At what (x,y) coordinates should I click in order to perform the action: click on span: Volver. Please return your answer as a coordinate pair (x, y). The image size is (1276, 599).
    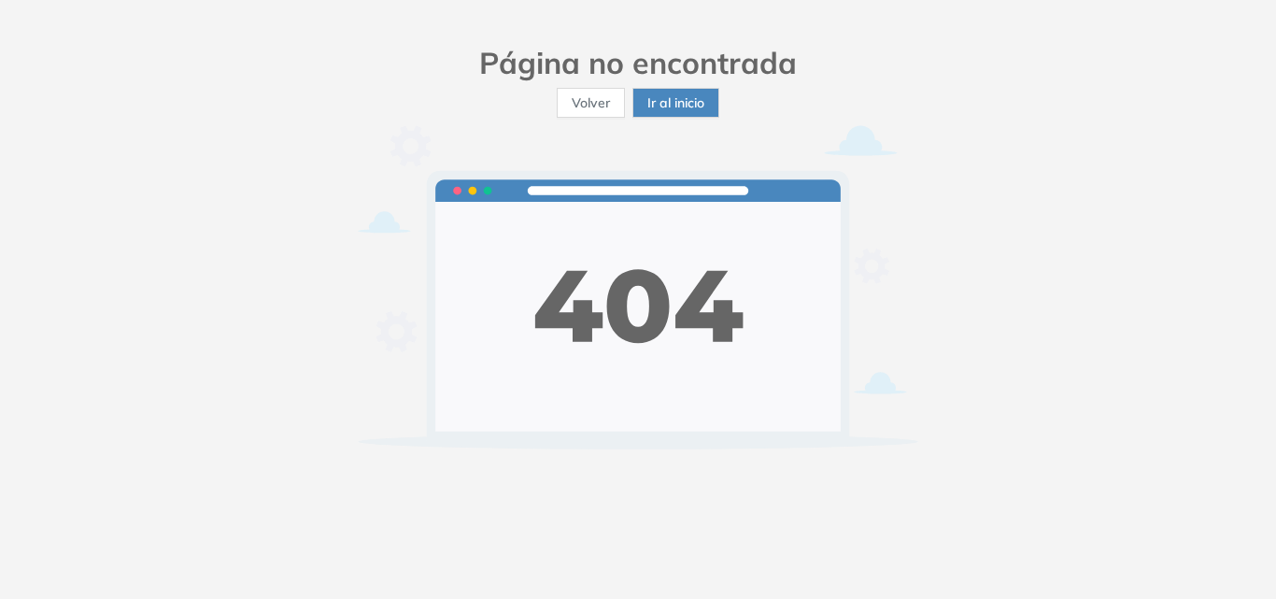
    Looking at the image, I should click on (590, 103).